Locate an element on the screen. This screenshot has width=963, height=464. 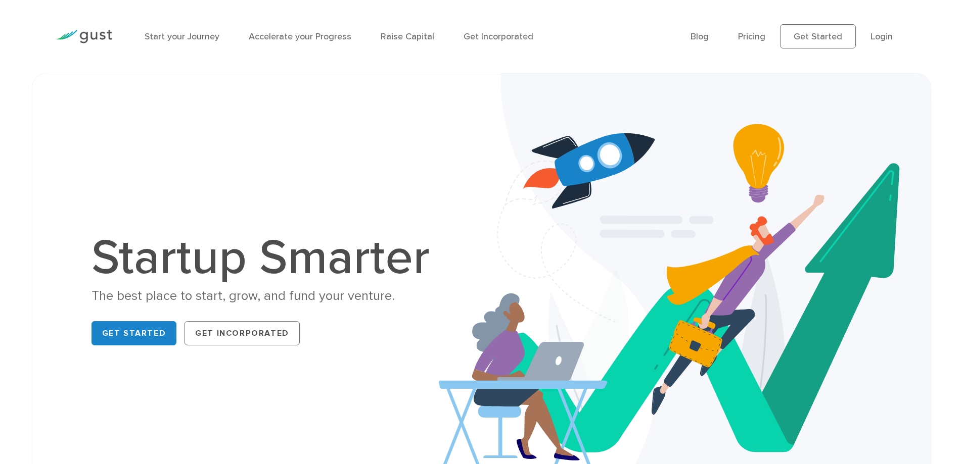
h1: Startup Smarter is located at coordinates (266, 258).